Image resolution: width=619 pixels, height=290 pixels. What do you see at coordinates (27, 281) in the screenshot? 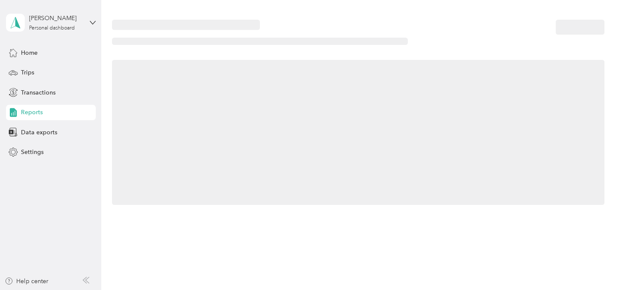
I see `div: Help center` at bounding box center [27, 281].